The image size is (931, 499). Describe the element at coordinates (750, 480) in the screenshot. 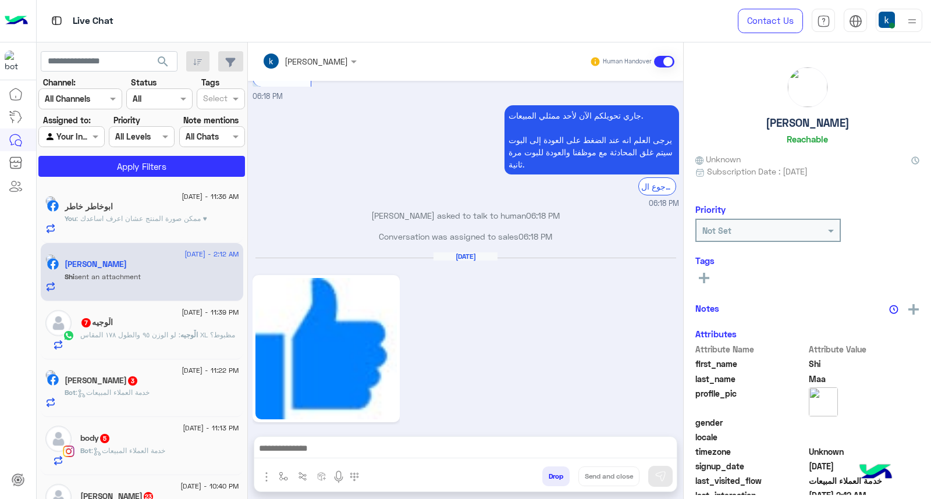

I see `span: last_visited_flow` at that location.